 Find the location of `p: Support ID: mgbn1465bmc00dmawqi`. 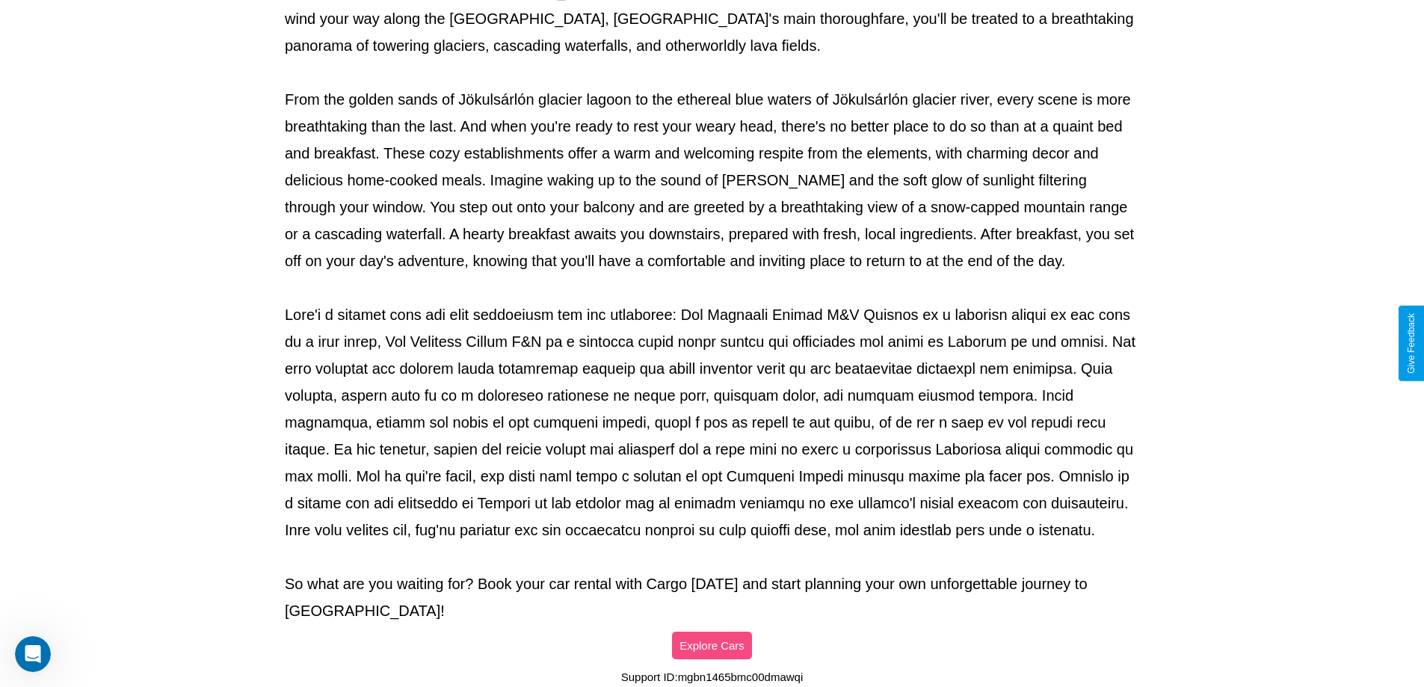

p: Support ID: mgbn1465bmc00dmawqi is located at coordinates (711, 676).